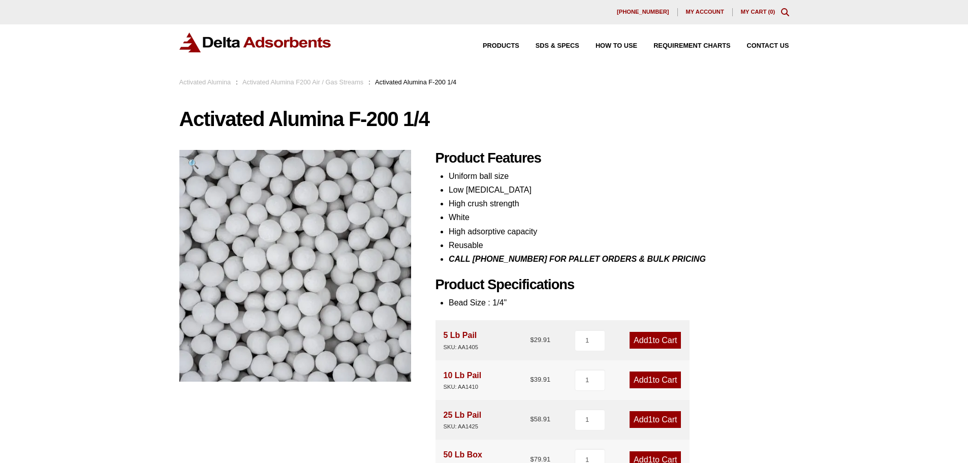  What do you see at coordinates (619, 302) in the screenshot?
I see `li: Bead Size : 1/4"` at bounding box center [619, 302].